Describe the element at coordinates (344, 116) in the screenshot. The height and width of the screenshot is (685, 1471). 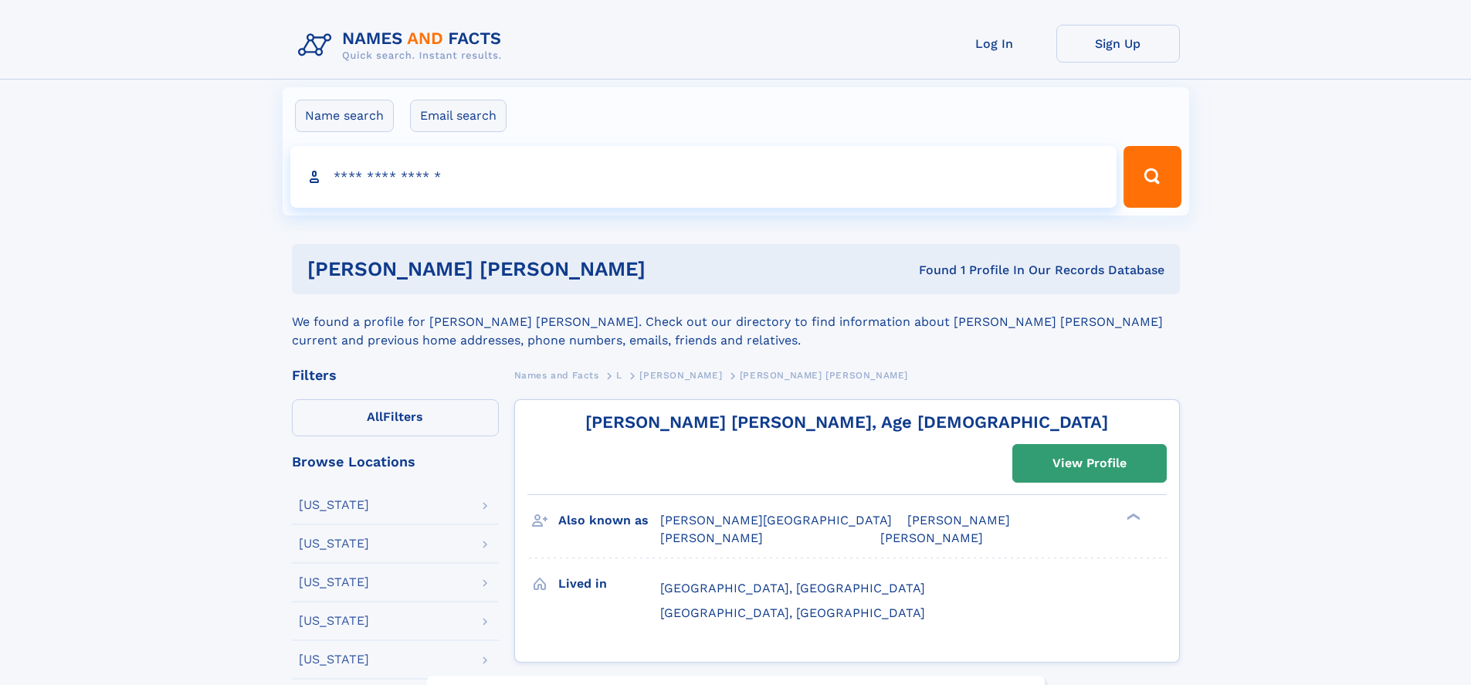
I see `label: Name search` at that location.